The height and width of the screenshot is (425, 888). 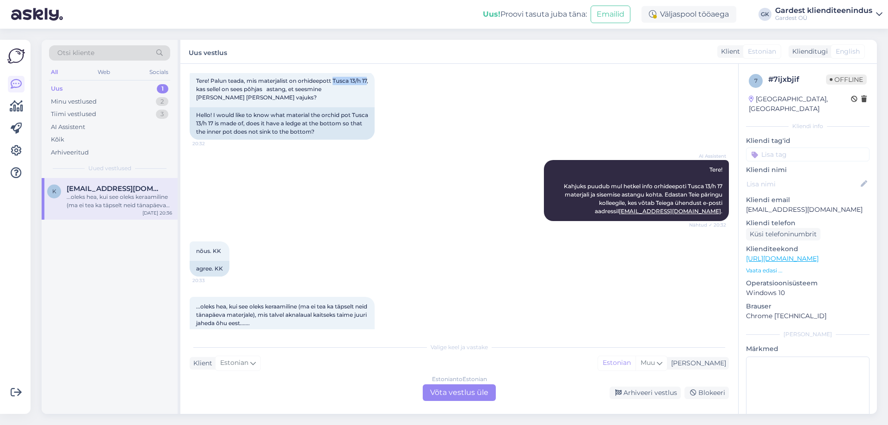 What do you see at coordinates (282, 314) in the screenshot?
I see `span: ...oleks hea, kui see oleks keraamiline (ma ei tea ka täpselt neid tänapäeva materjale), mis talv...` at bounding box center [282, 314].